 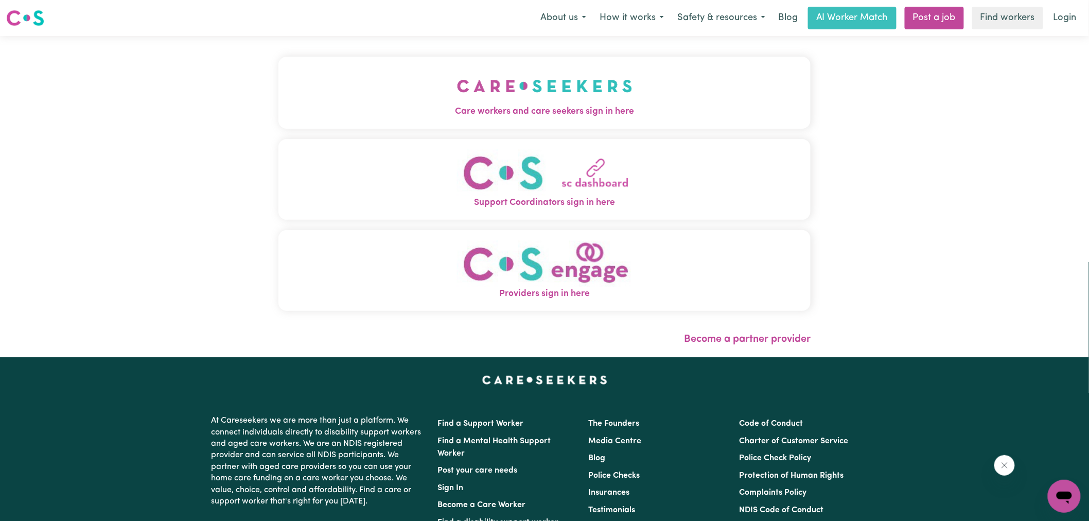 I want to click on p: At Careseekers we are more than just a platform. We connect individuals directly to disability su..., so click(x=318, y=461).